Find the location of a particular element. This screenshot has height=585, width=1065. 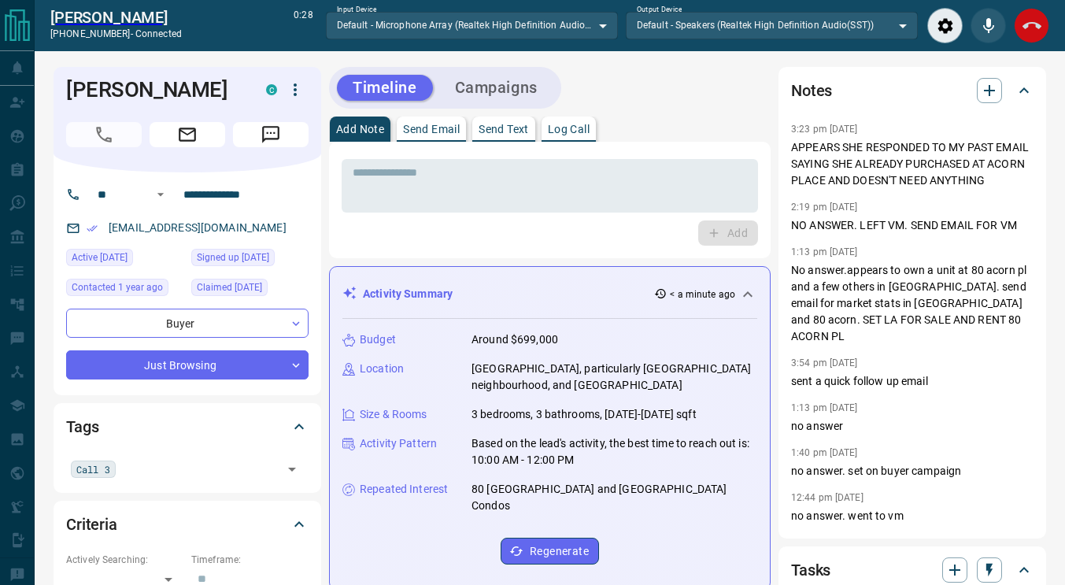

p: Location is located at coordinates (382, 368).